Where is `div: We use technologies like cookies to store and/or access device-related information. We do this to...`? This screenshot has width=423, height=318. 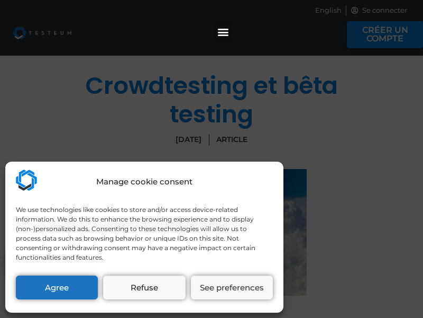 div: We use technologies like cookies to store and/or access device-related information. We do this to... is located at coordinates (144, 233).